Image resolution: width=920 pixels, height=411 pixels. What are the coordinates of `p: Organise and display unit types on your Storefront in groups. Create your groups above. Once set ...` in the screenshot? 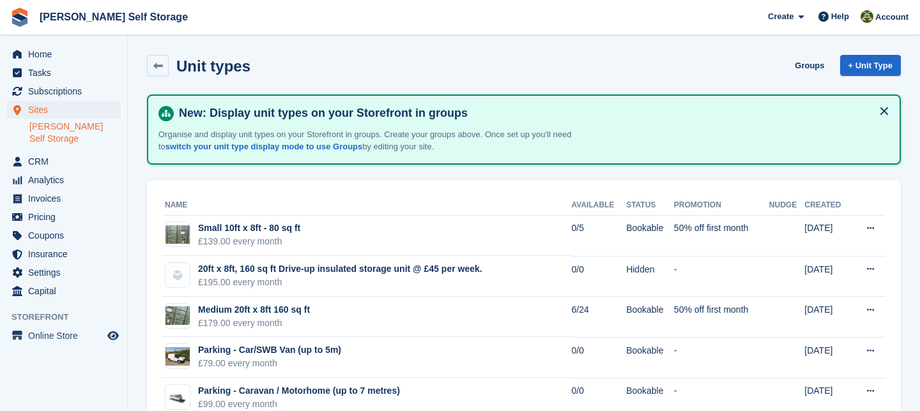 It's located at (382, 141).